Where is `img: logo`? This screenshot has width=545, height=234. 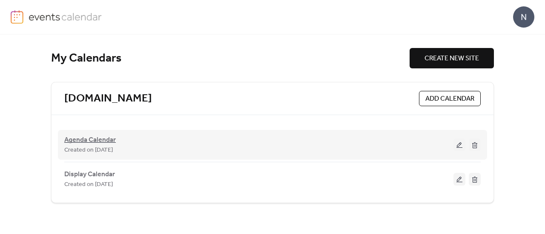
img: logo is located at coordinates (17, 17).